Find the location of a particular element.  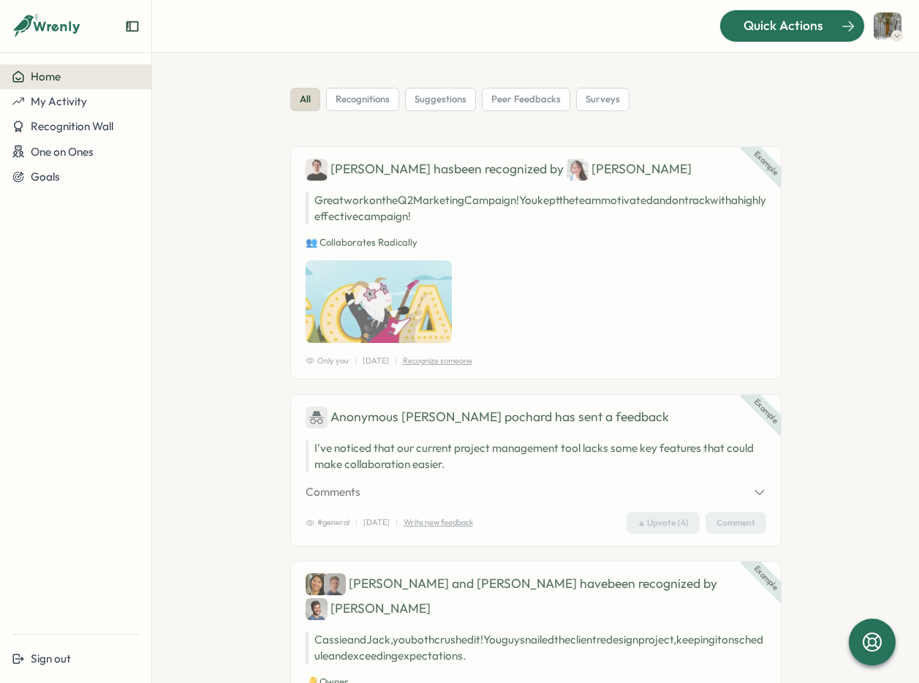

button: Expand sidebar is located at coordinates (132, 26).